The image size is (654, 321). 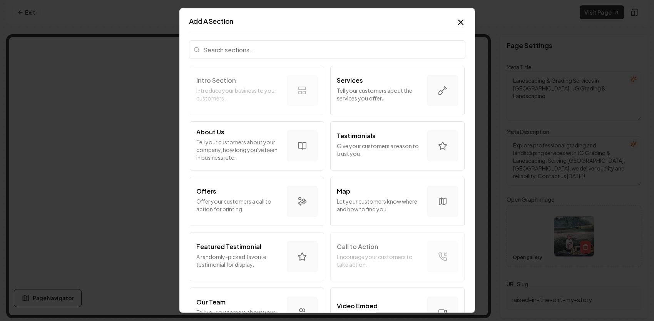 I want to click on p: Map, so click(x=343, y=191).